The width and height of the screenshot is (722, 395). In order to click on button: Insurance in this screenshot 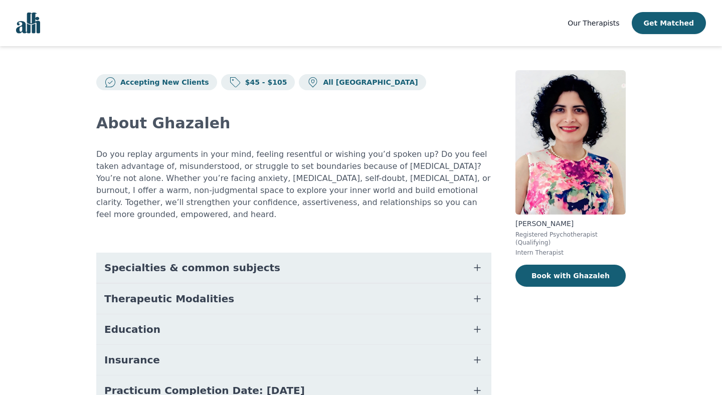, I will do `click(294, 360)`.